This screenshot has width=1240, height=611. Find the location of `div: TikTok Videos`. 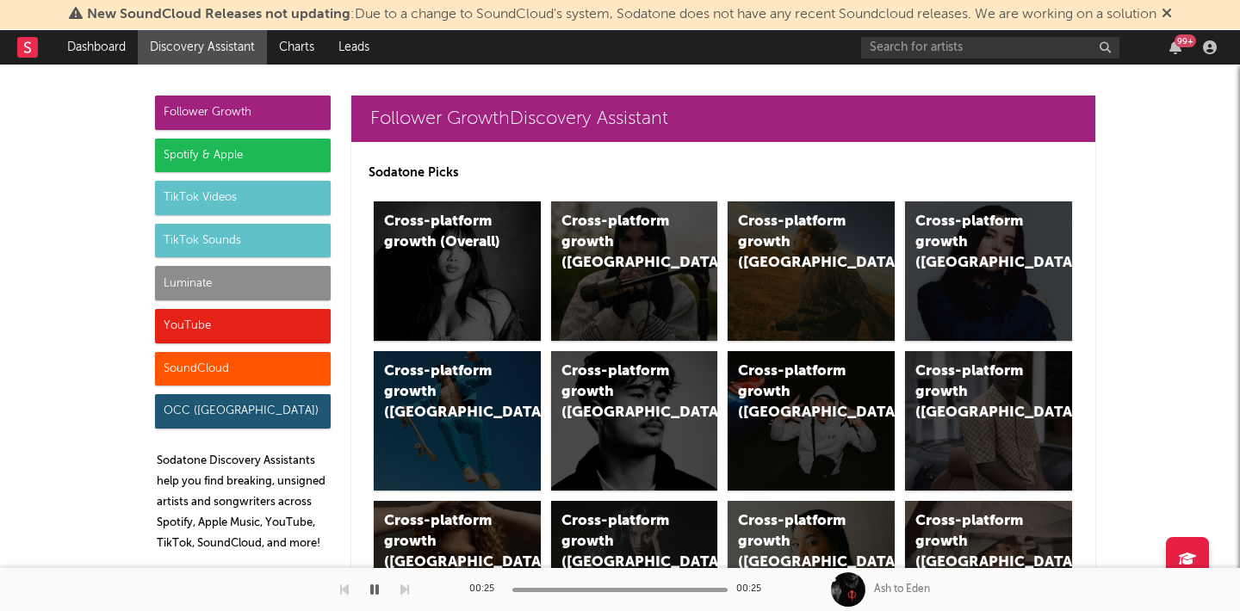

div: TikTok Videos is located at coordinates (243, 198).